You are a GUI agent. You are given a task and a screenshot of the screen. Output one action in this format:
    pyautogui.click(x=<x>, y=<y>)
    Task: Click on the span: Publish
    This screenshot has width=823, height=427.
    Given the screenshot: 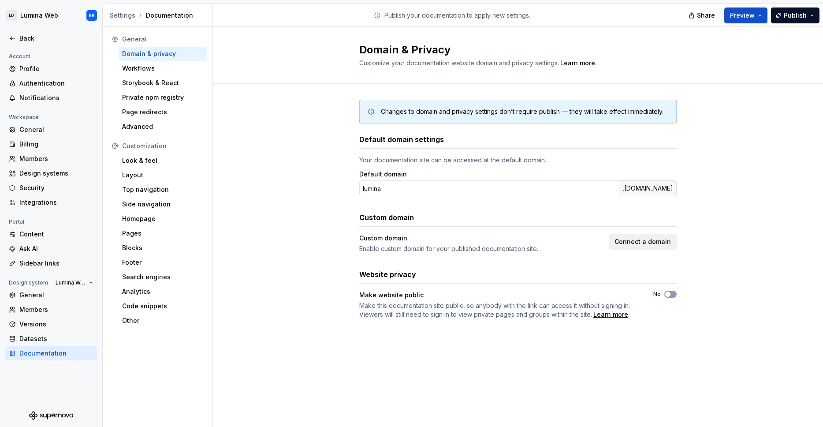 What is the action you would take?
    pyautogui.click(x=795, y=15)
    